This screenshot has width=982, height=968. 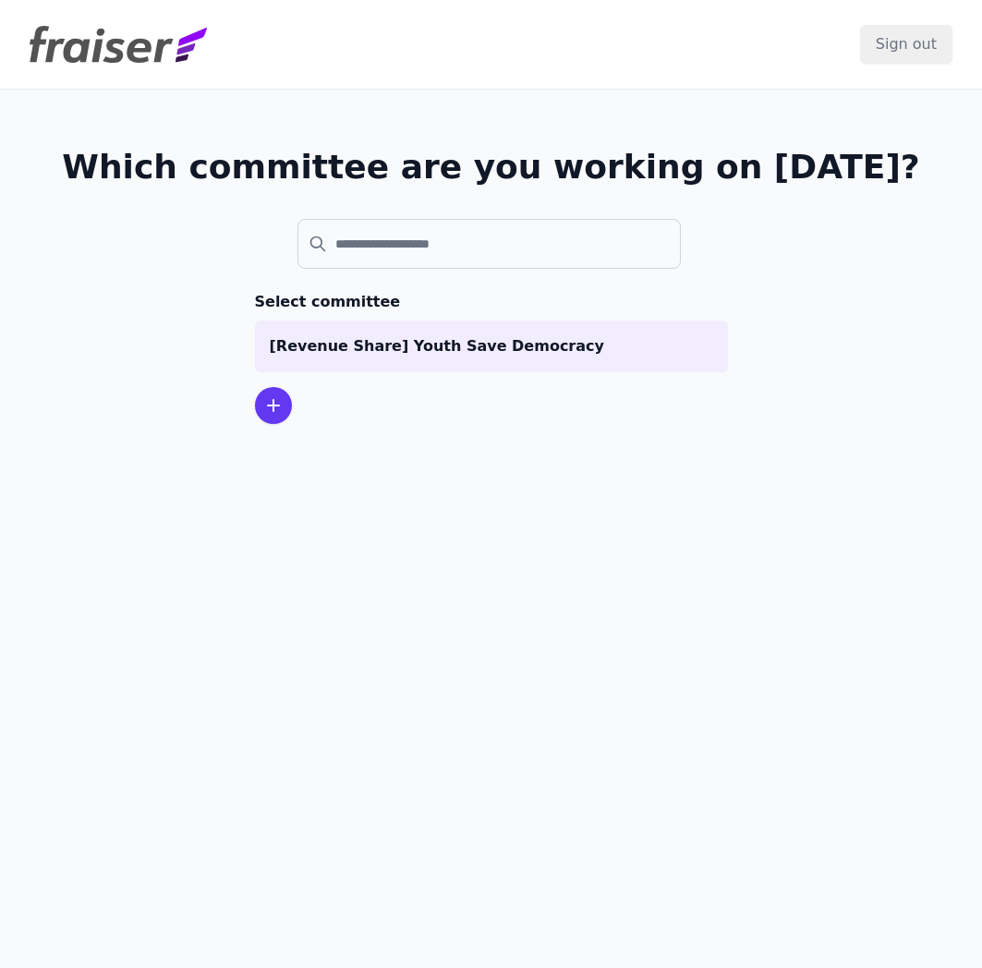 I want to click on img: Fraiser Logo, so click(x=118, y=44).